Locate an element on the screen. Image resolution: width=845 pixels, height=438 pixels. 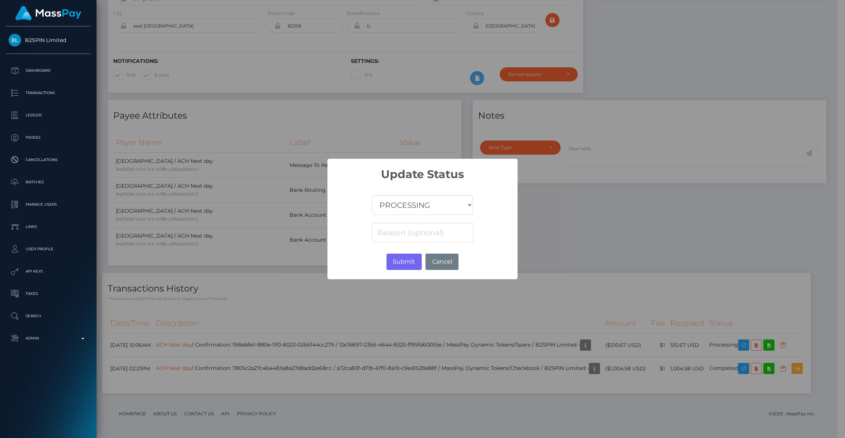
img: MassPay Logo is located at coordinates (48, 13).